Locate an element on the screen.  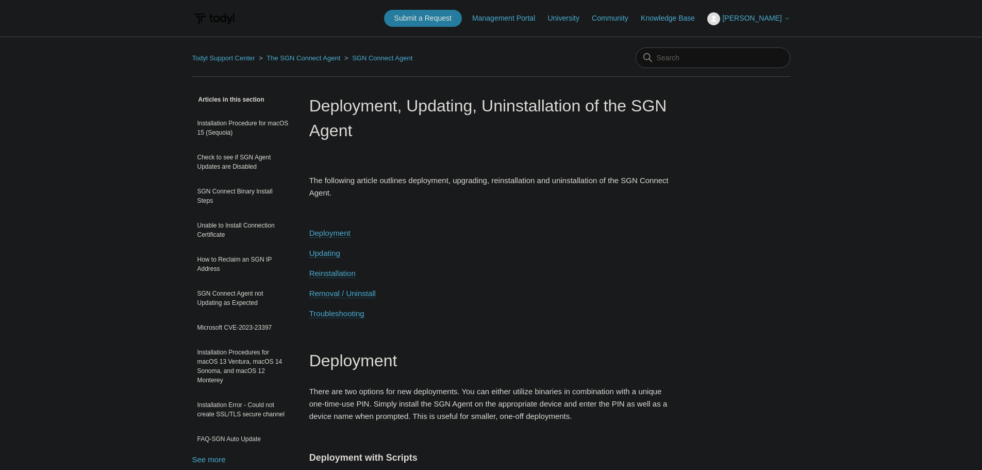
a: Submit a Request is located at coordinates (423, 18).